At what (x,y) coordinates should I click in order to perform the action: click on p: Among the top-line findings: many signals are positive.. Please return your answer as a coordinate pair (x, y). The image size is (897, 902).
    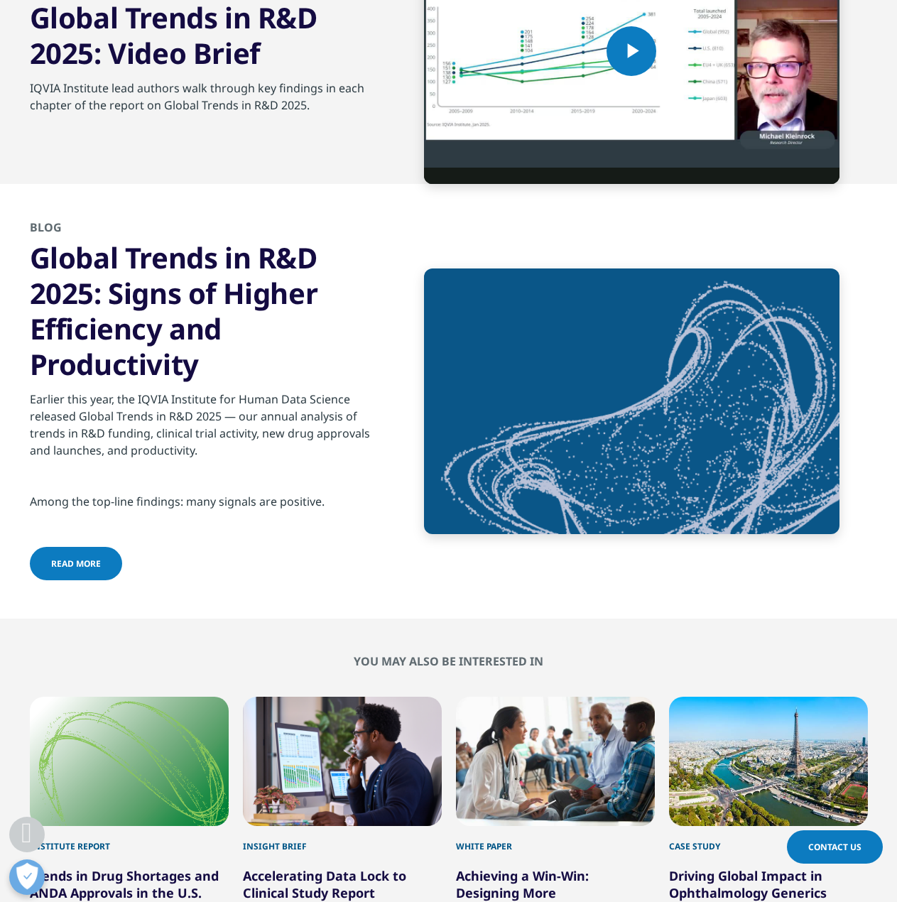
    Looking at the image, I should click on (202, 506).